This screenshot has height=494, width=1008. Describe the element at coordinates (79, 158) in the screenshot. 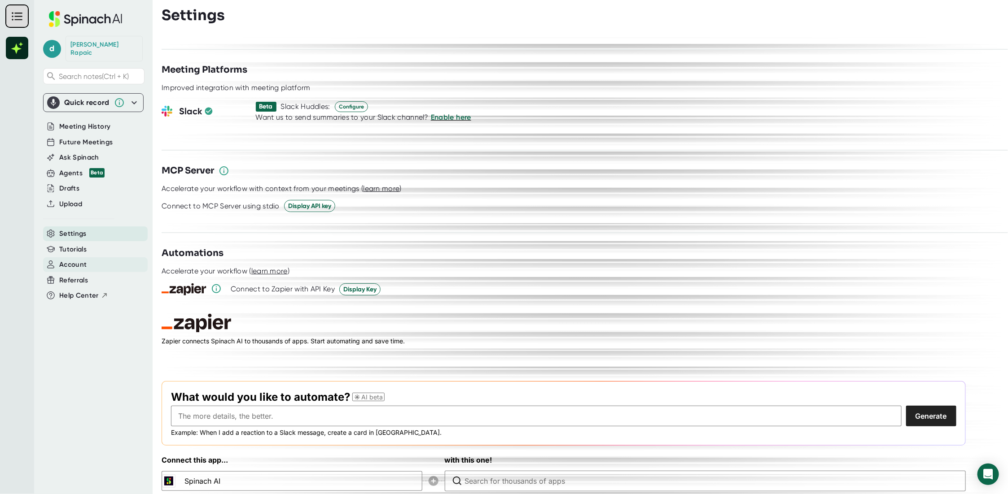

I see `span: Ask Spinach` at that location.